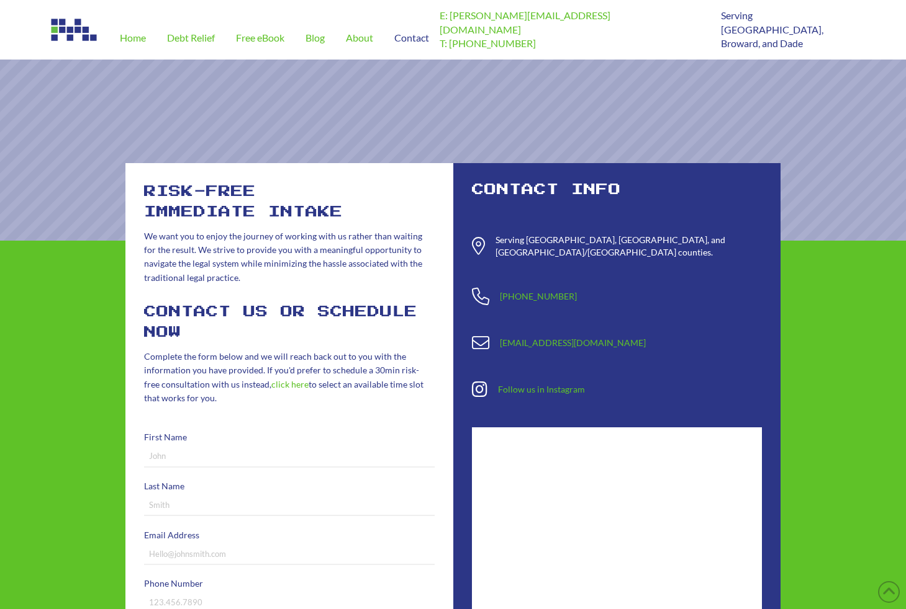 This screenshot has height=609, width=906. I want to click on a: About, so click(359, 38).